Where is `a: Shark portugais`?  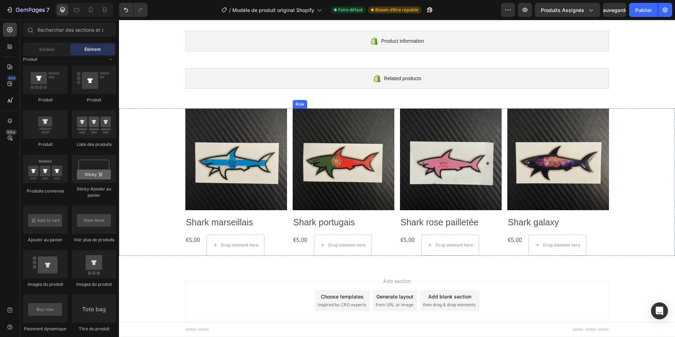
a: Shark portugais is located at coordinates (224, 139).